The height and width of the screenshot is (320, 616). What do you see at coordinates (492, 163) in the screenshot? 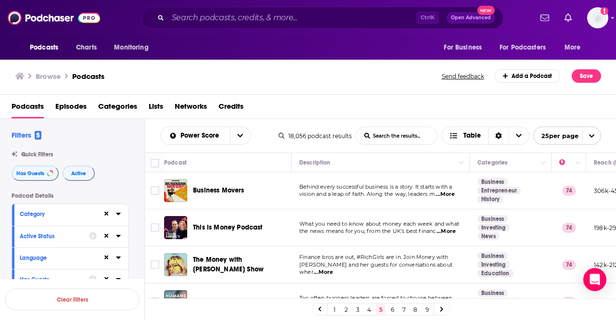
I see `div: Categories` at bounding box center [492, 163].